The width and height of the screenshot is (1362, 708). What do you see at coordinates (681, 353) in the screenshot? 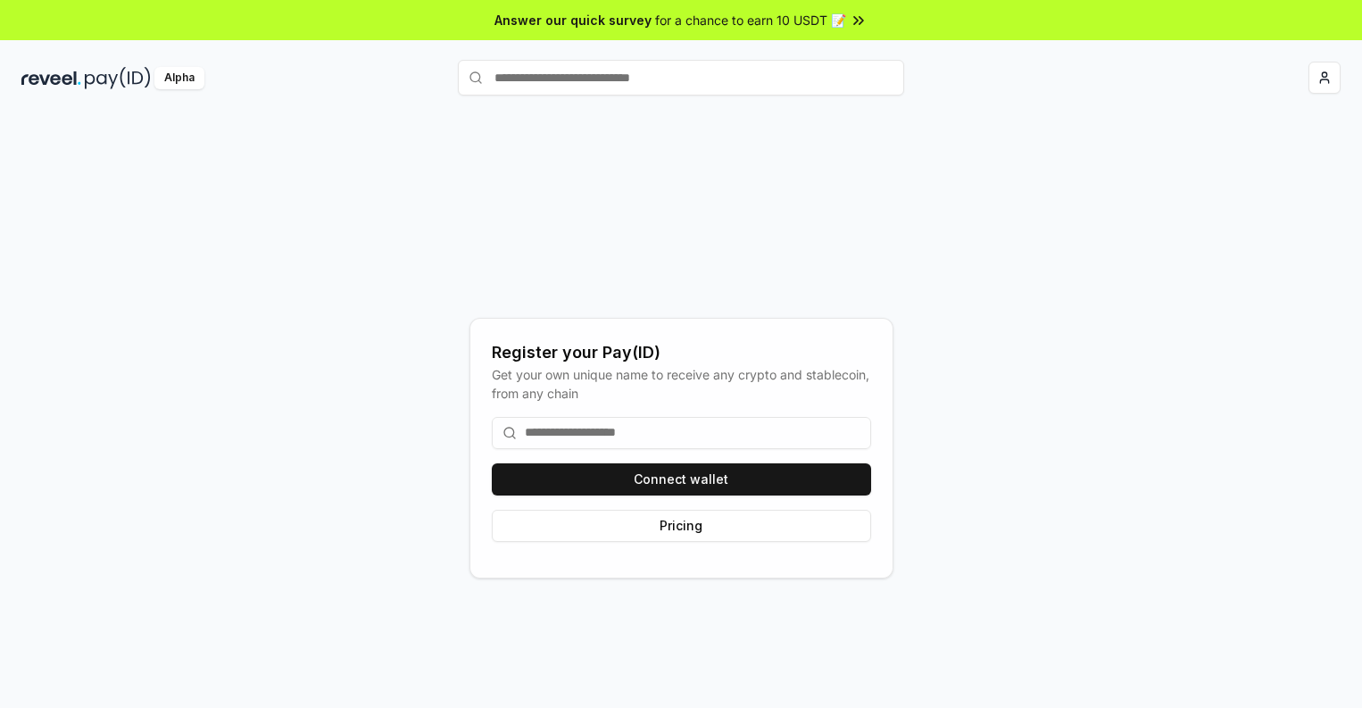
I see `div: Register your Pay(ID)` at bounding box center [681, 353].